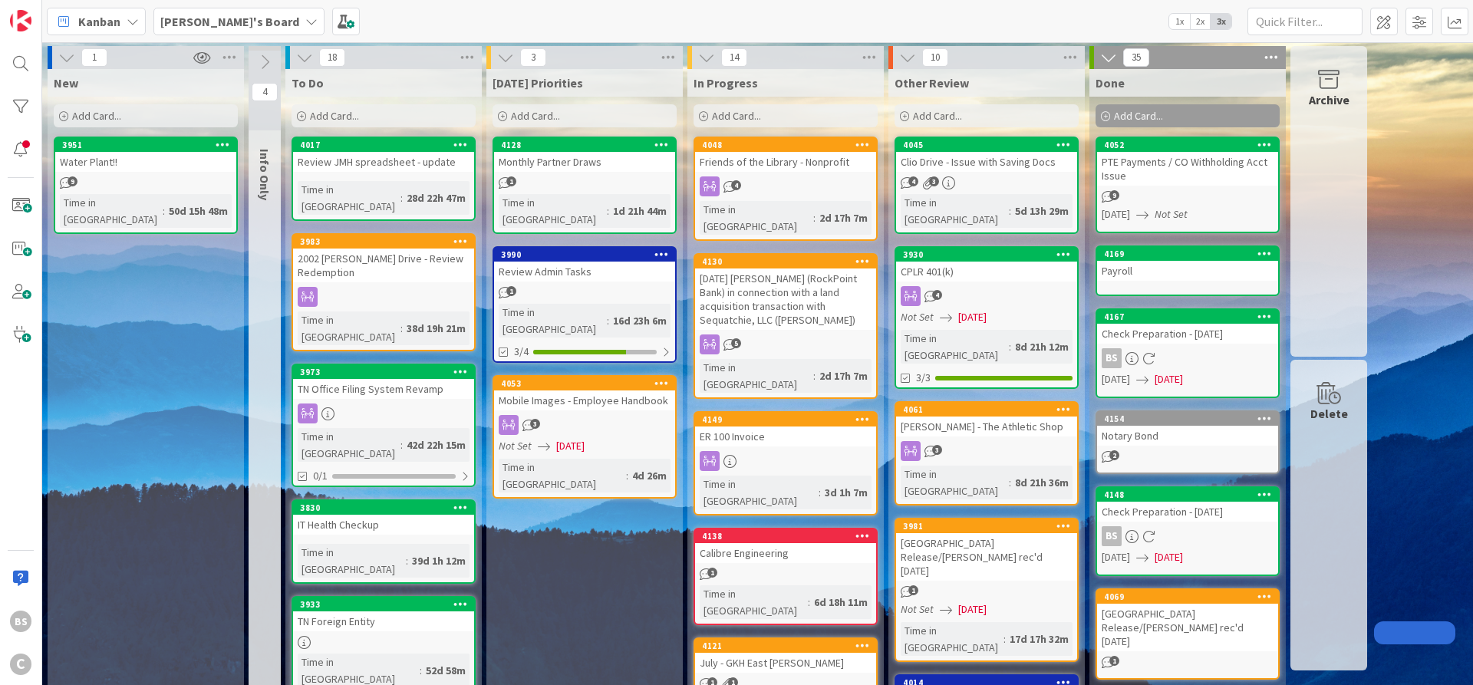  What do you see at coordinates (436, 328) in the screenshot?
I see `div: 38d 19h 21m` at bounding box center [436, 328].